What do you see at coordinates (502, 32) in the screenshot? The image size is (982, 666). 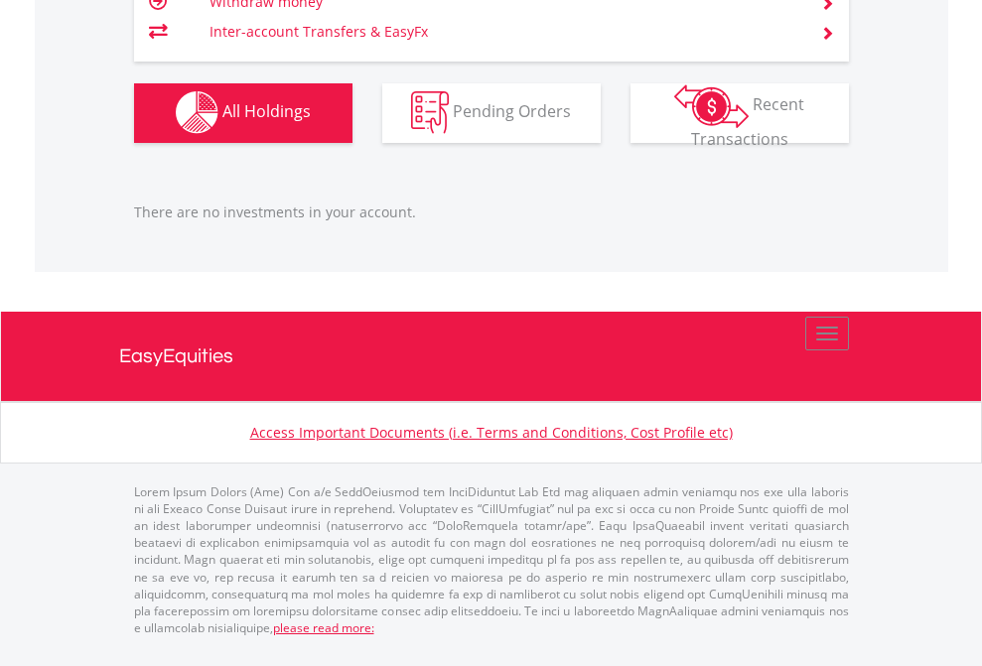 I see `td: Inter-account Transfers & EasyFx` at bounding box center [502, 32].